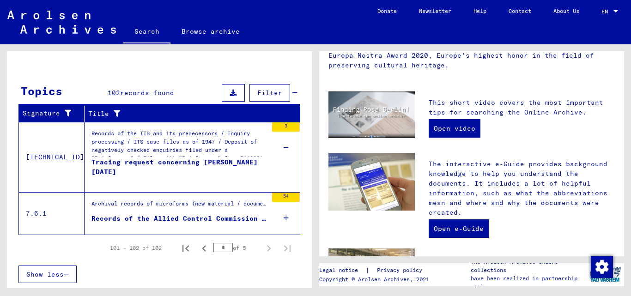  What do you see at coordinates (179, 206) in the screenshot?
I see `div: Archival records of microforms (new material / document acquisition) / Document acquisition in th...` at bounding box center [179, 206].